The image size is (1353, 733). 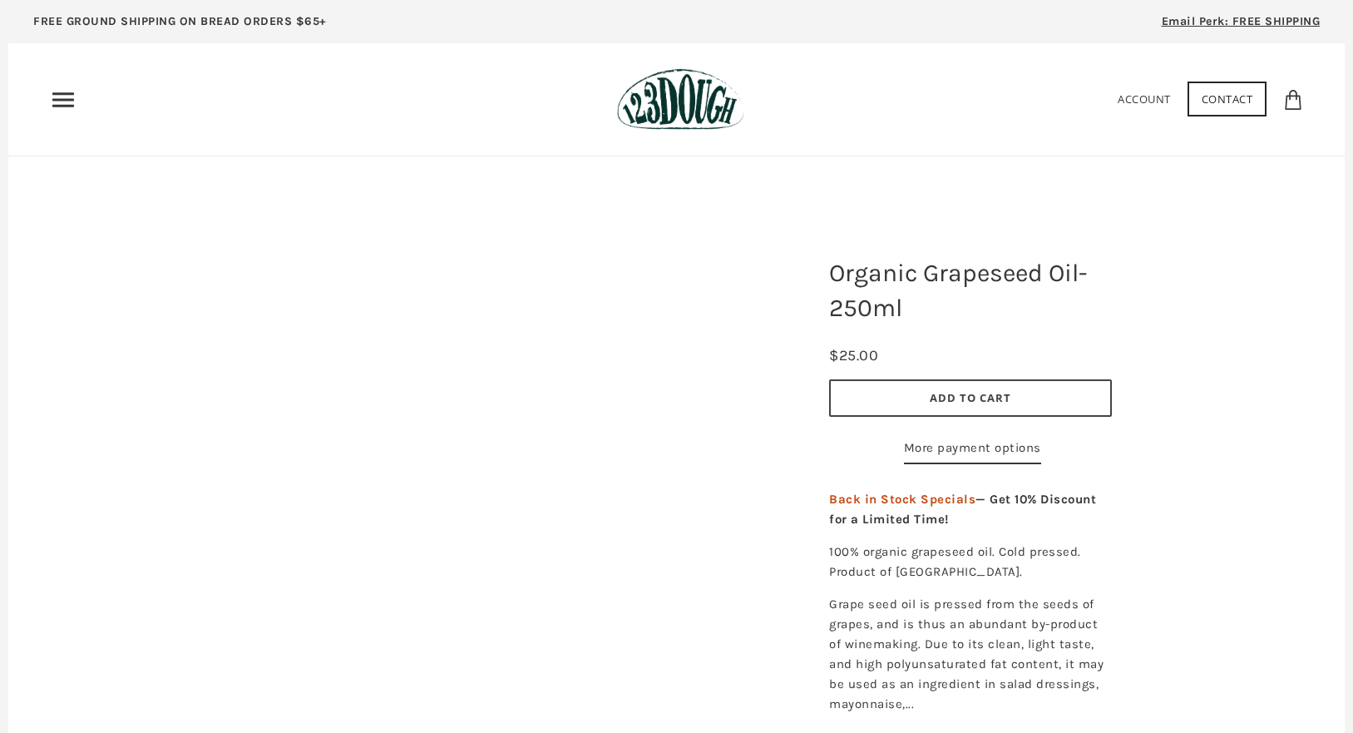 I want to click on h1: Organic Grapeseed Oil-250ml, so click(x=971, y=290).